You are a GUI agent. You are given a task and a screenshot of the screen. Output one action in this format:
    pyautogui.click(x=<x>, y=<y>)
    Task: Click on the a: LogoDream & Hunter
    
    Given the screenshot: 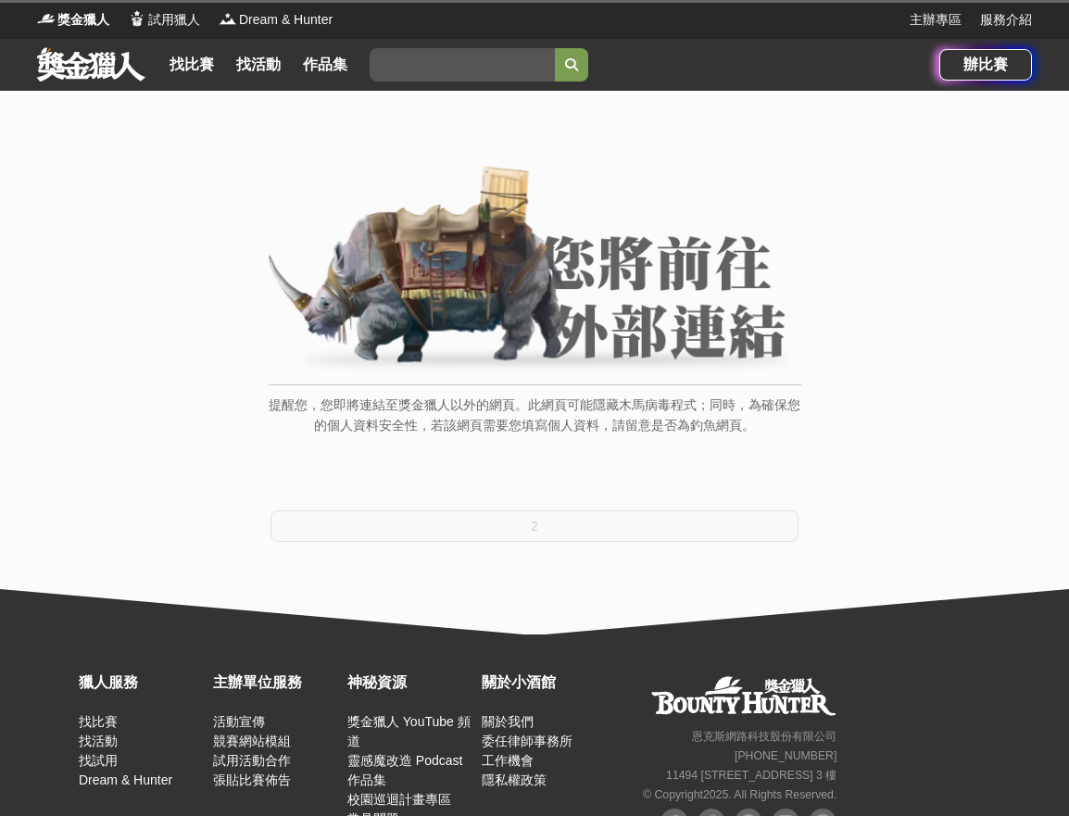 What is the action you would take?
    pyautogui.click(x=275, y=19)
    